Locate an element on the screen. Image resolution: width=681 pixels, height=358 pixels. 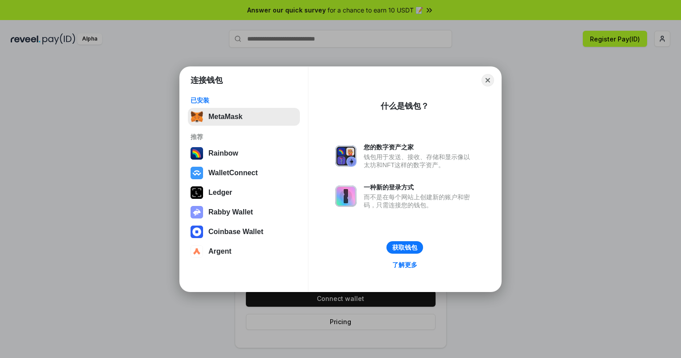
div: Coinbase Wallet is located at coordinates (236, 232).